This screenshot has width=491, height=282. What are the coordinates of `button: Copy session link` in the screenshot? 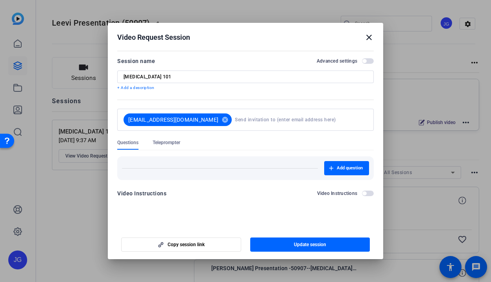 It's located at (181, 244).